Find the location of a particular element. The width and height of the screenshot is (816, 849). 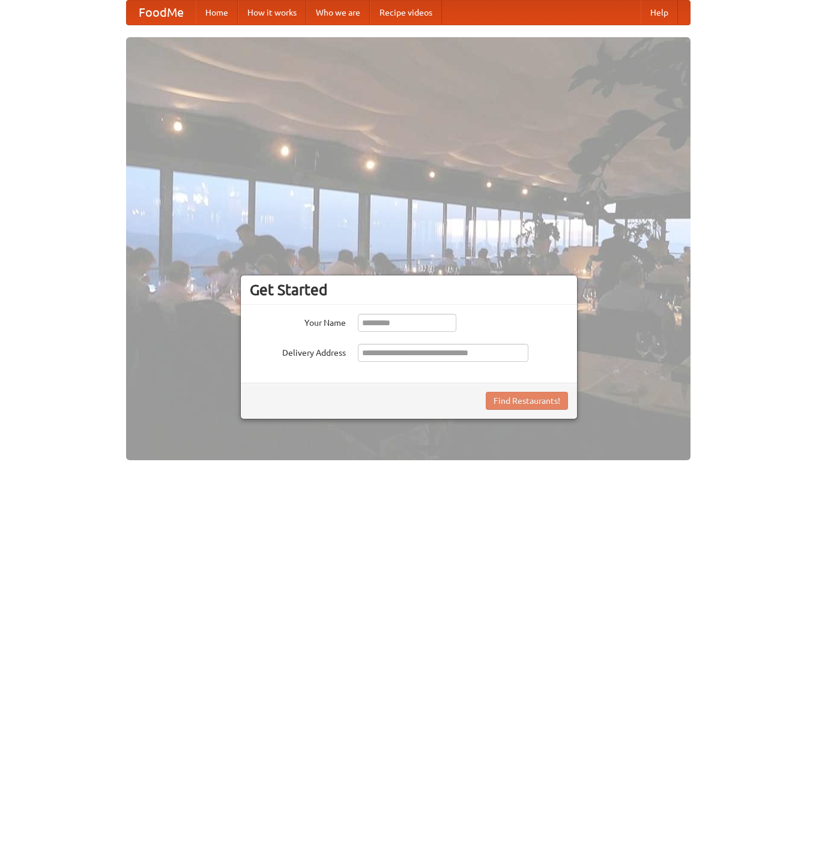

a: Help is located at coordinates (659, 13).